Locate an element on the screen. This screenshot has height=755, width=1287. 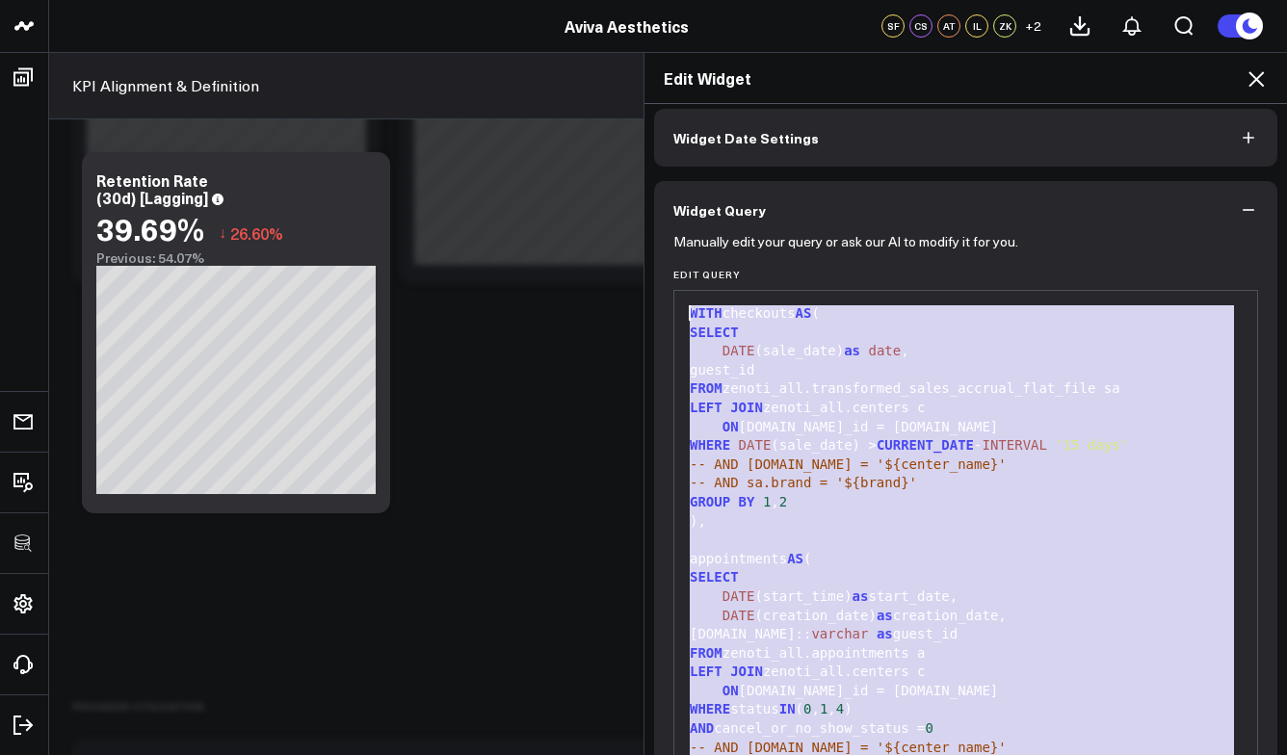
div: appointments ( is located at coordinates (965, 560).